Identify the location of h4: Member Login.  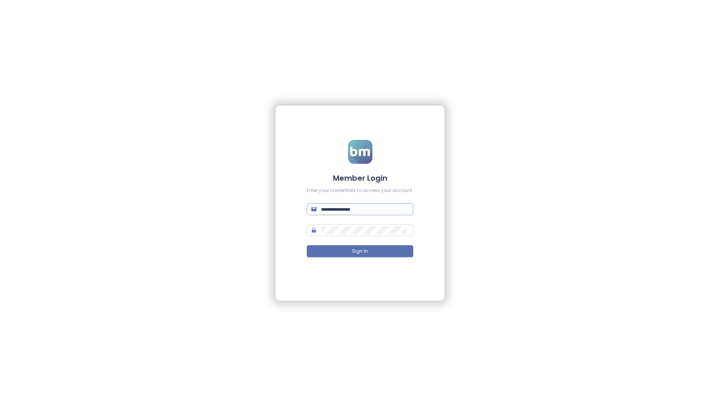
(360, 178).